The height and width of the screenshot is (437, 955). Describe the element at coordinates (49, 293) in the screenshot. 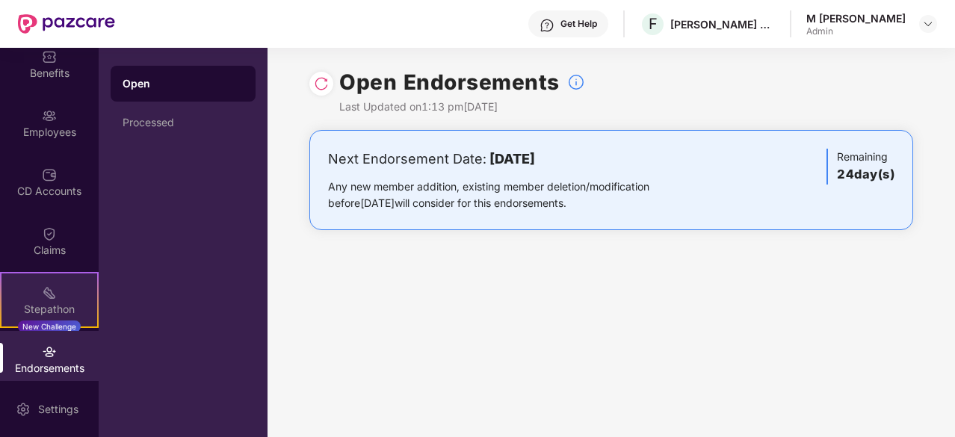

I see `img: svg+xml;base64,PHN2ZyB4bWxucz0iaHR0cDovL3d3dy53My5vcmcvMjAwMC9zdmciIHdpZHRoPSIyMSIgaGVpZ2h0PSIyMC...` at that location.